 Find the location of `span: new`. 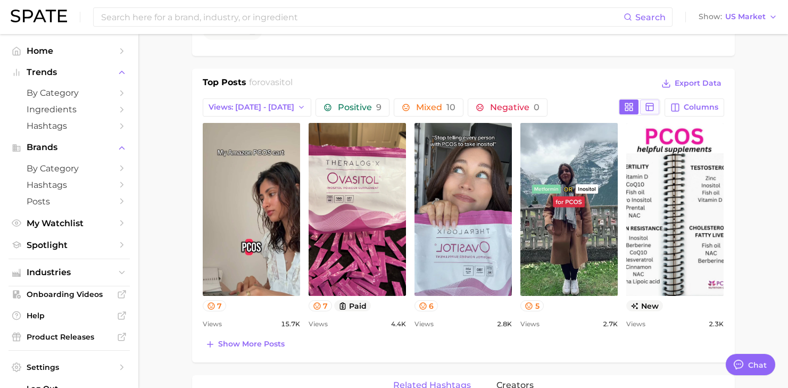

span: new is located at coordinates (644, 305).